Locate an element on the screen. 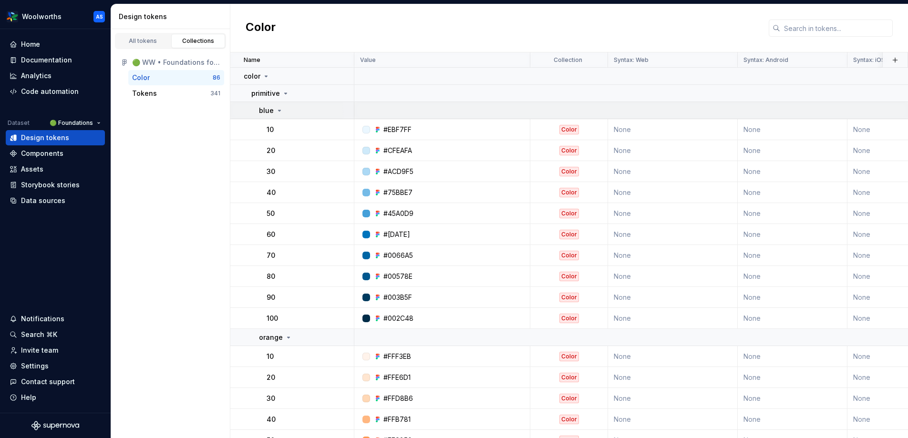 This screenshot has height=438, width=908. p: Syntax: Web is located at coordinates (631, 60).